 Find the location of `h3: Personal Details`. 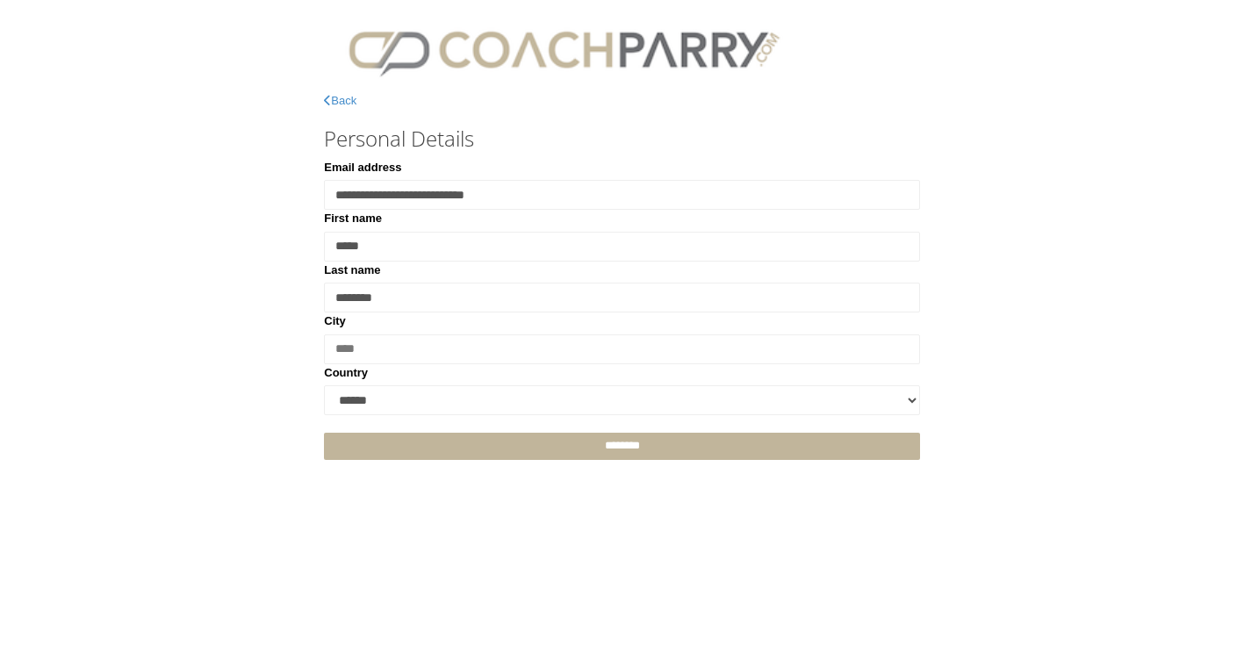

h3: Personal Details is located at coordinates (622, 139).